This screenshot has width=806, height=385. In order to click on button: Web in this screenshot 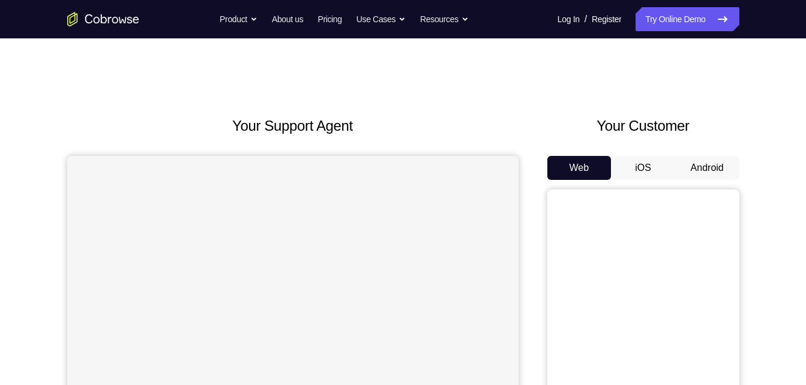, I will do `click(579, 168)`.